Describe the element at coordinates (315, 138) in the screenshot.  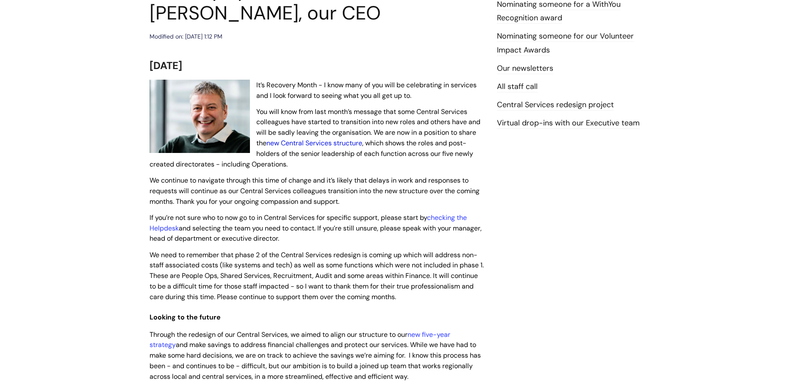
I see `span: You will know from last month’s message that some Central Services colleagues have started to tra...` at that location.